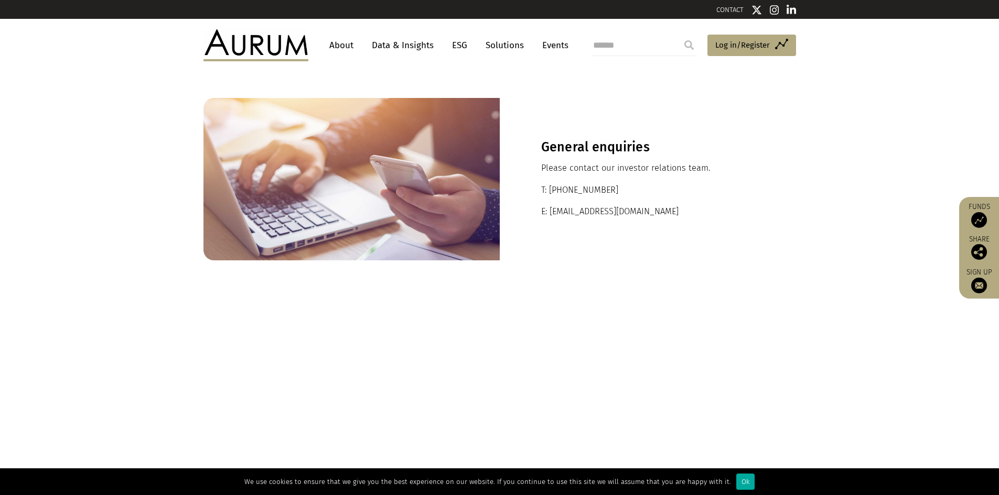 This screenshot has height=495, width=999. Describe the element at coordinates (979, 248) in the screenshot. I see `div: Share` at that location.